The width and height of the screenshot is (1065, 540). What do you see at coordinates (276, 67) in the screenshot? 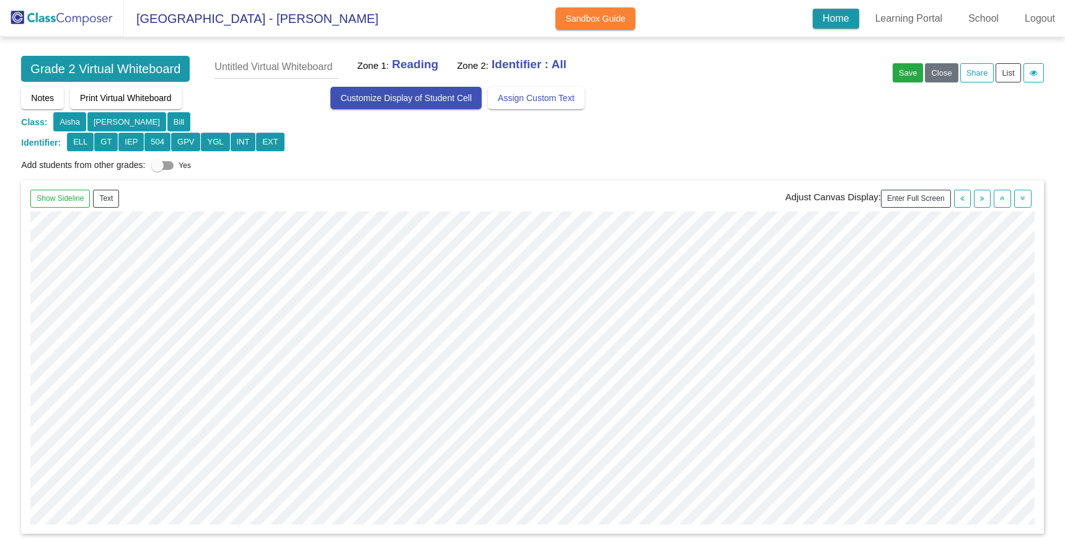
I see `input: Untitled Virtual Whiteboard` at bounding box center [276, 67].